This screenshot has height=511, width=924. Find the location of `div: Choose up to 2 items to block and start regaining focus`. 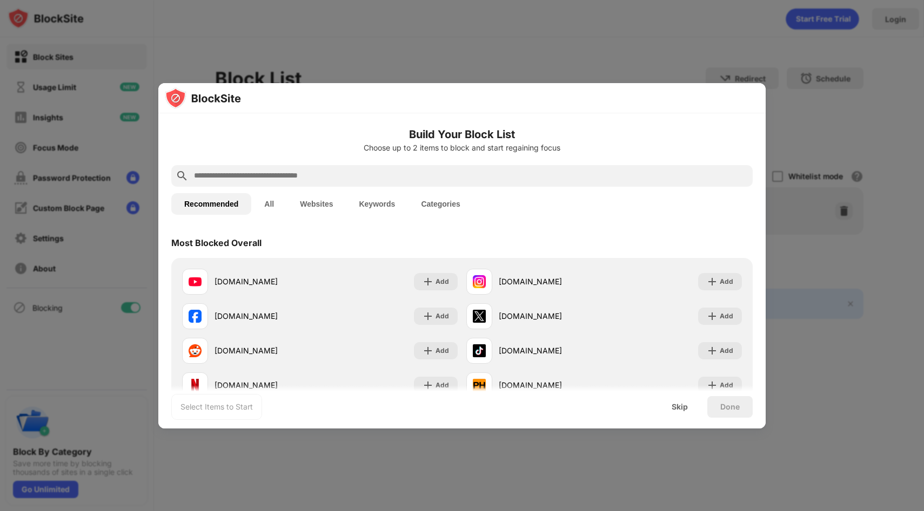

div: Choose up to 2 items to block and start regaining focus is located at coordinates (462, 148).